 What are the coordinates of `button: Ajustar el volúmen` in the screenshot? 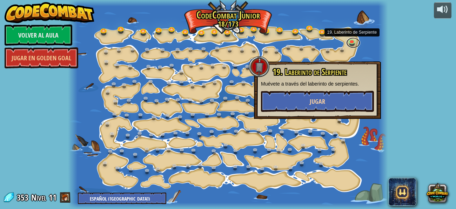 It's located at (443, 10).